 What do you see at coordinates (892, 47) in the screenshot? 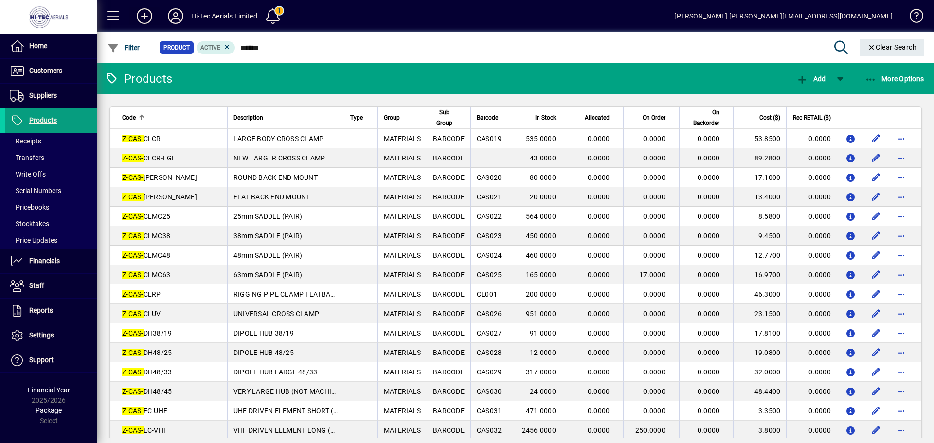
I see `span: Clear Search` at bounding box center [892, 47].